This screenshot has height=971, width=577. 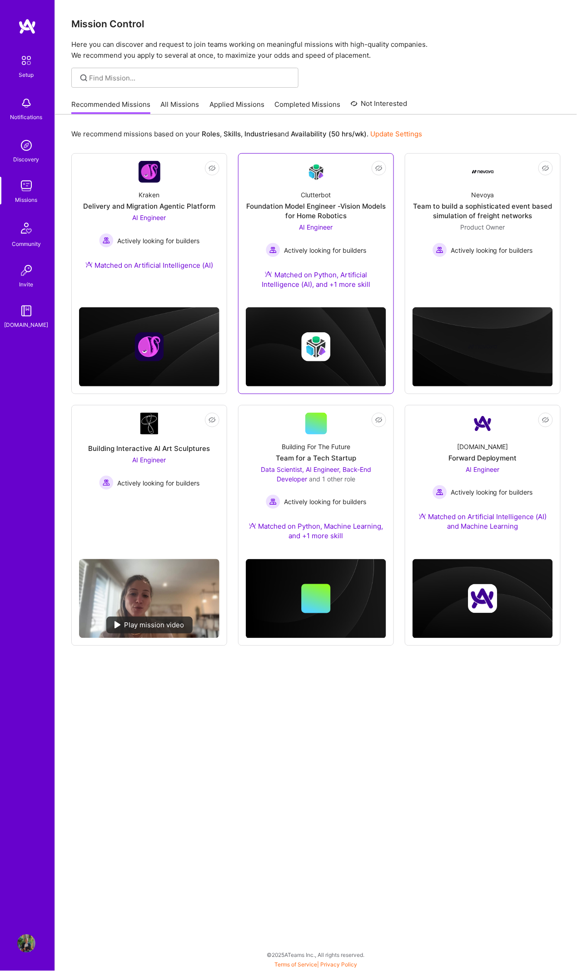 I want to click on img: teamwork, so click(x=26, y=186).